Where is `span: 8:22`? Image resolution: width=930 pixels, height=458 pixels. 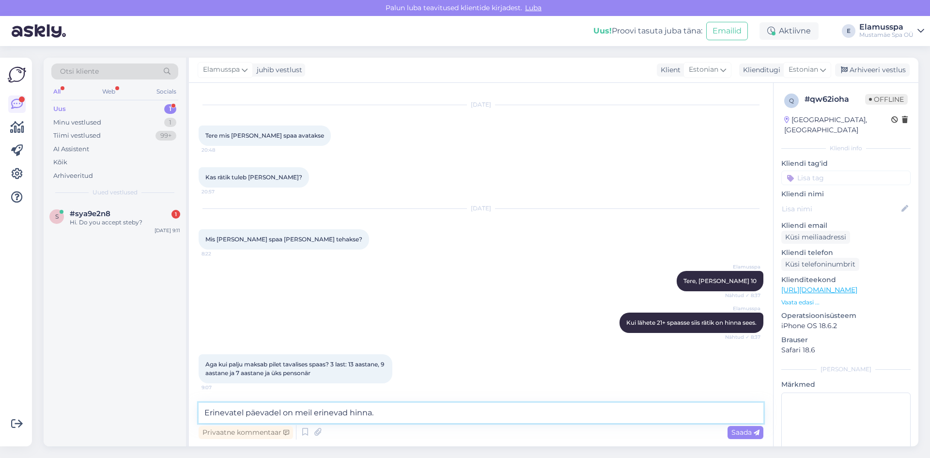
span: 8:22 is located at coordinates (220, 253).